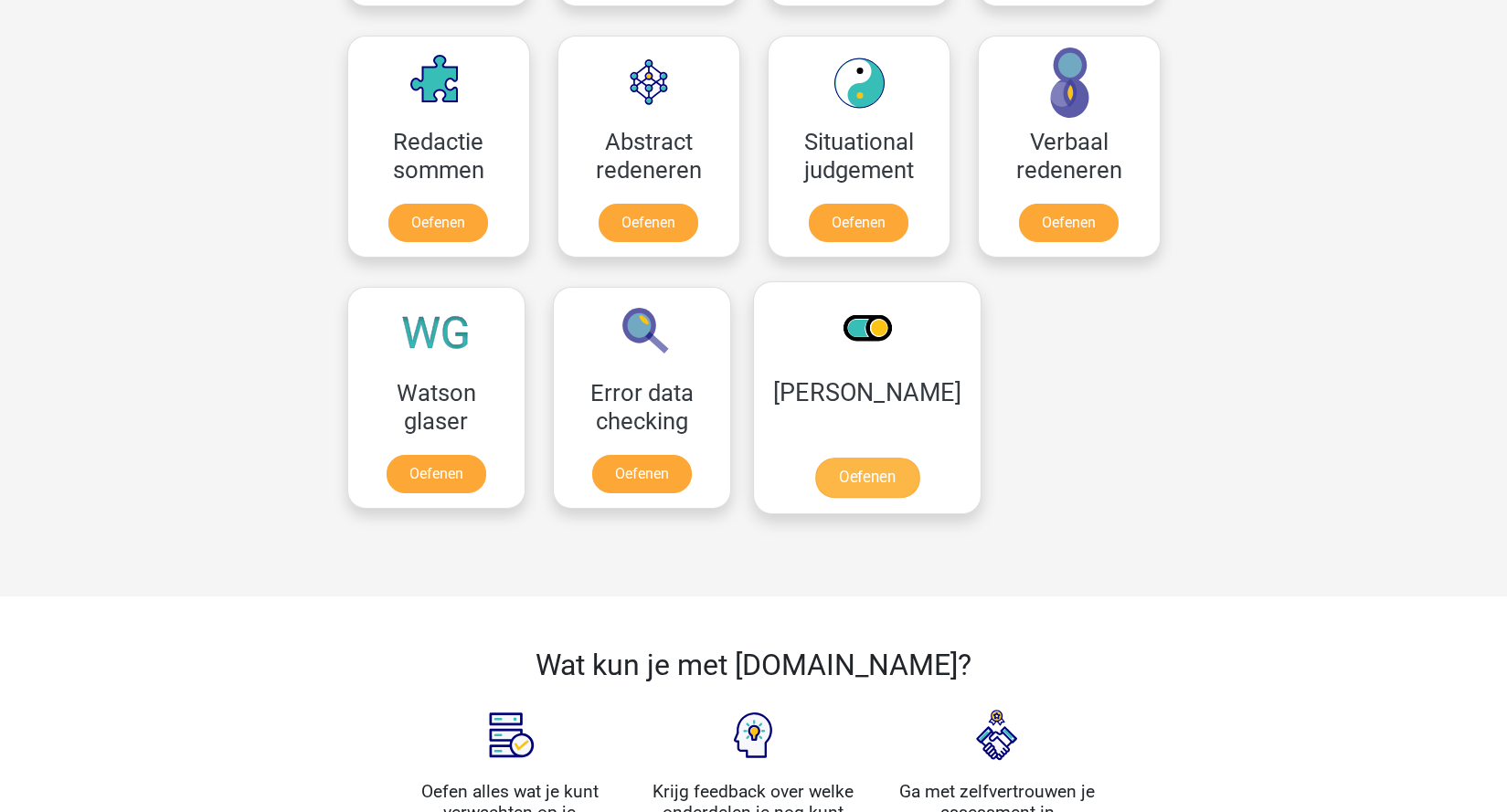 The width and height of the screenshot is (1507, 812). Describe the element at coordinates (510, 736) in the screenshot. I see `img: Assessment` at that location.